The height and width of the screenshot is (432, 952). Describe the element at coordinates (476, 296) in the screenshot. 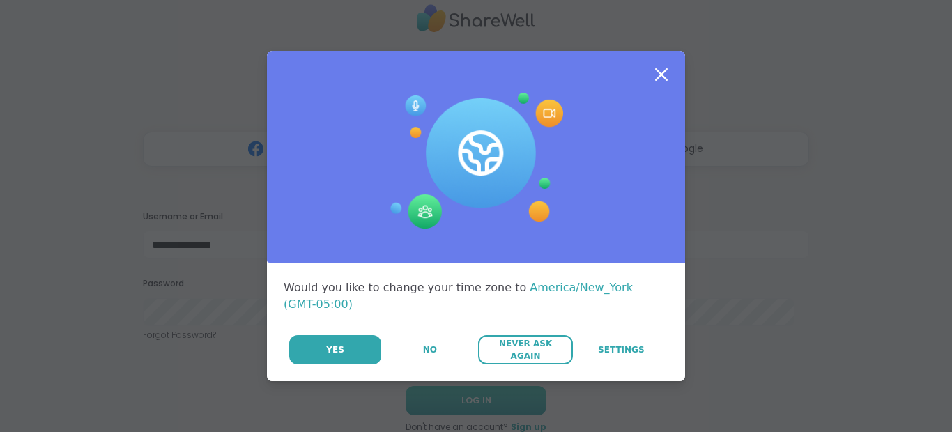

I see `div: Would you like to change your time zone to` at that location.